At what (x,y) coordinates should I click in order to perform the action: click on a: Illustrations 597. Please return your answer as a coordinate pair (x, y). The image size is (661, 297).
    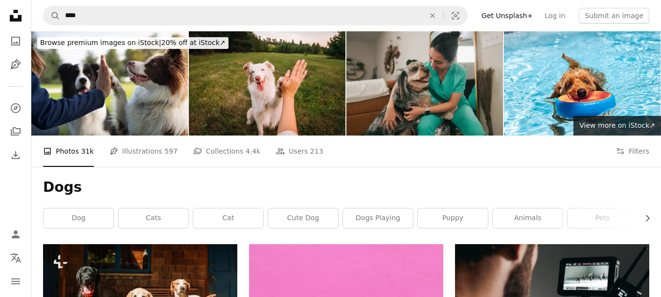
    Looking at the image, I should click on (143, 151).